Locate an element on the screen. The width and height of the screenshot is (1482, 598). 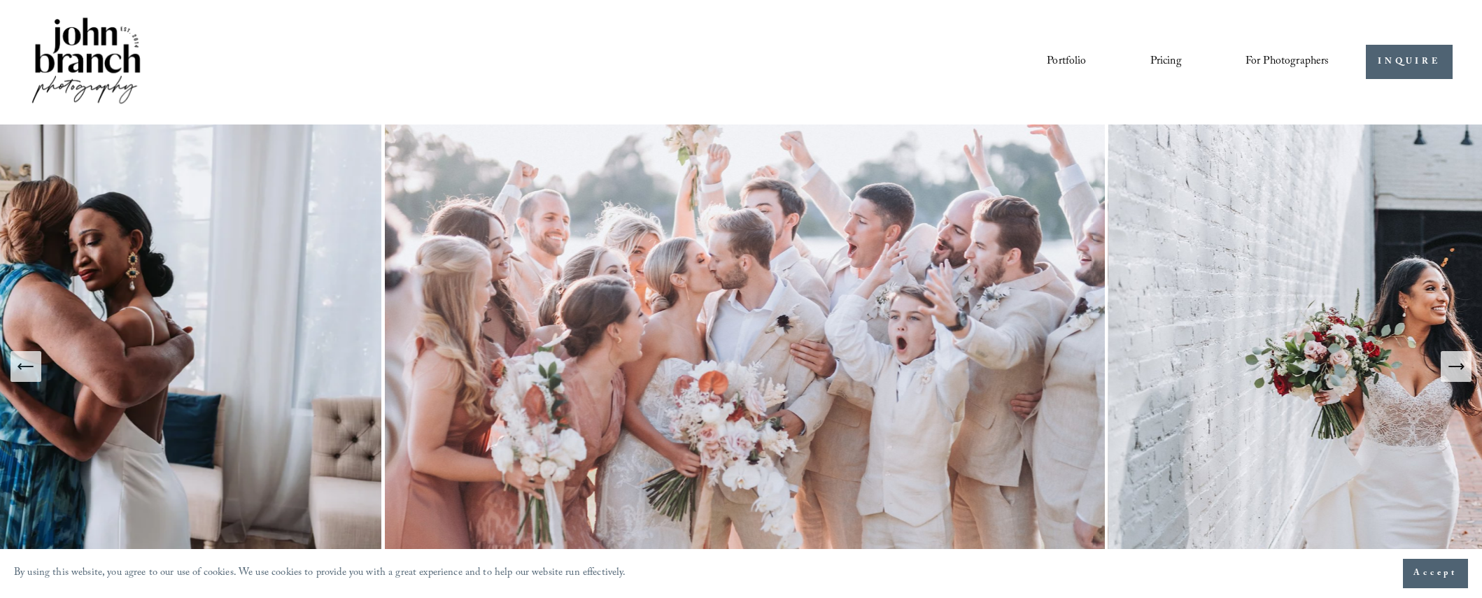
a: folder dropdown is located at coordinates (1288, 62).